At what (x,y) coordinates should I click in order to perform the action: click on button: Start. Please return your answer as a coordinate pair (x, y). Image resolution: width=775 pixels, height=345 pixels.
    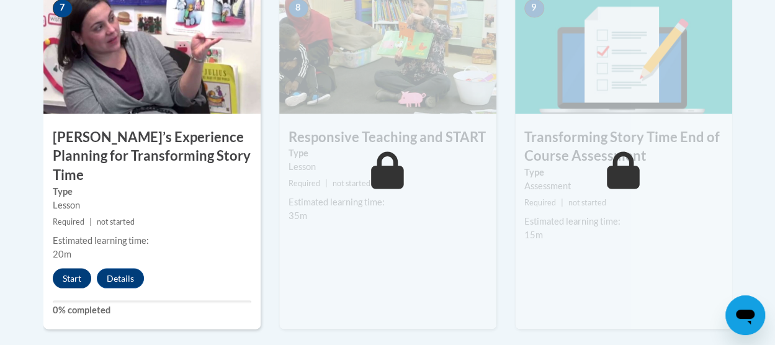
    Looking at the image, I should click on (72, 278).